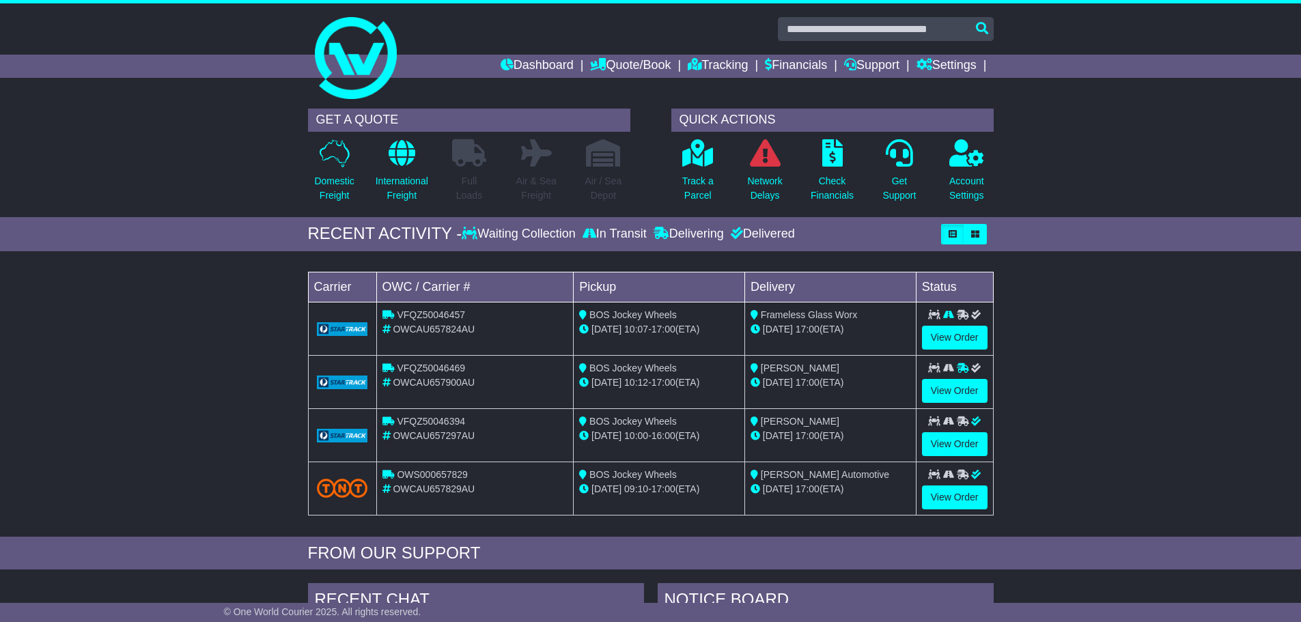  Describe the element at coordinates (431, 315) in the screenshot. I see `span: VFQZ50046457` at that location.